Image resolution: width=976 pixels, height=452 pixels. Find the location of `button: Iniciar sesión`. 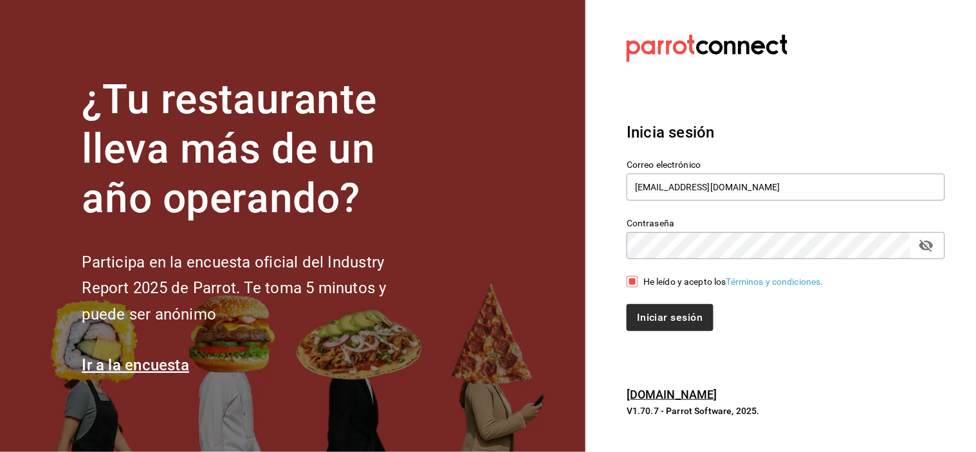

button: Iniciar sesión is located at coordinates (670, 318).